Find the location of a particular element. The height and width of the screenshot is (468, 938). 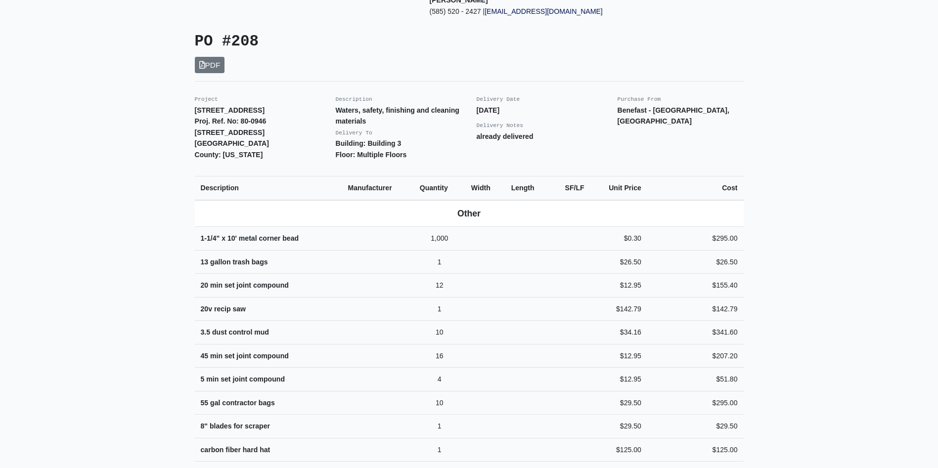

small: Delivery Date is located at coordinates (498, 99).